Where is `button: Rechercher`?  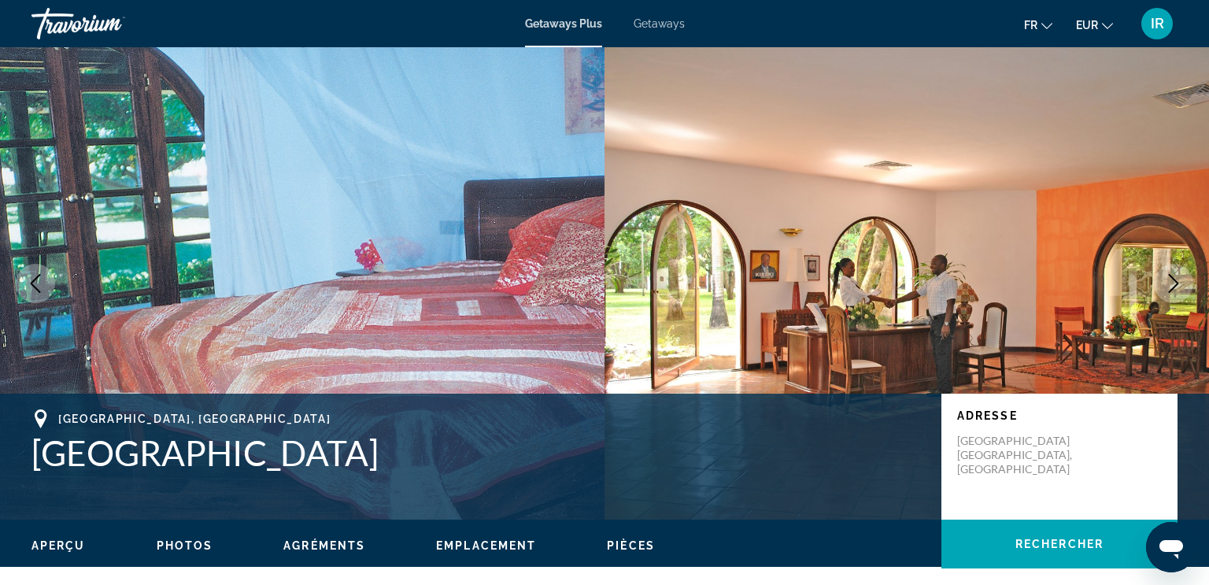 button: Rechercher is located at coordinates (1059, 544).